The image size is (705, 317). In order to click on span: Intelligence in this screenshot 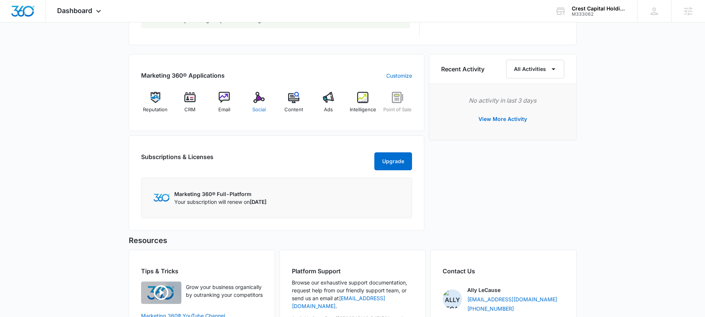, I will do `click(363, 110)`.